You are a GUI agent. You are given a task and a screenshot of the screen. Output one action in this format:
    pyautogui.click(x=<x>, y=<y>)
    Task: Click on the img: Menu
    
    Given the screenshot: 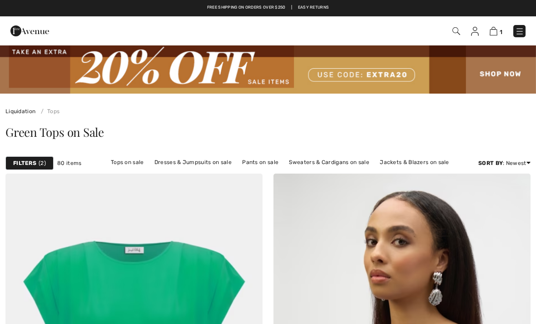 What is the action you would take?
    pyautogui.click(x=519, y=31)
    